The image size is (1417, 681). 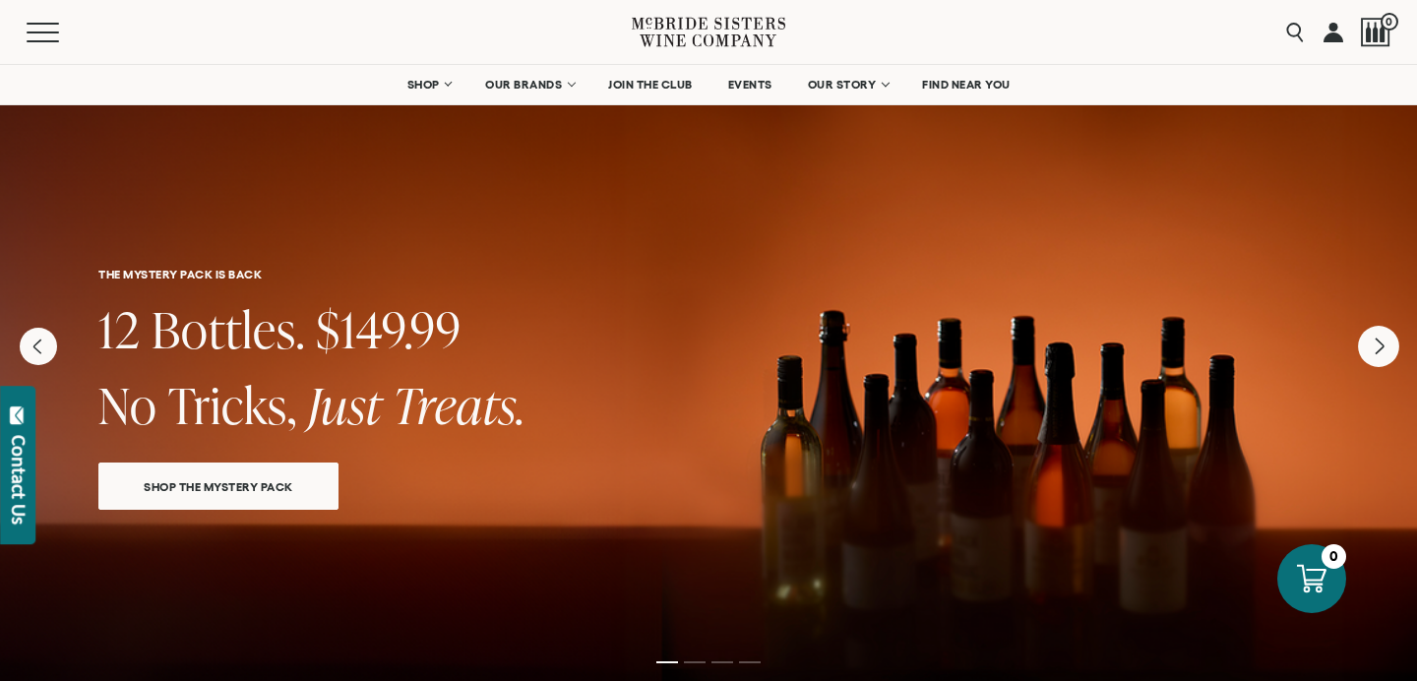 What do you see at coordinates (119, 329) in the screenshot?
I see `span: 12` at bounding box center [119, 329].